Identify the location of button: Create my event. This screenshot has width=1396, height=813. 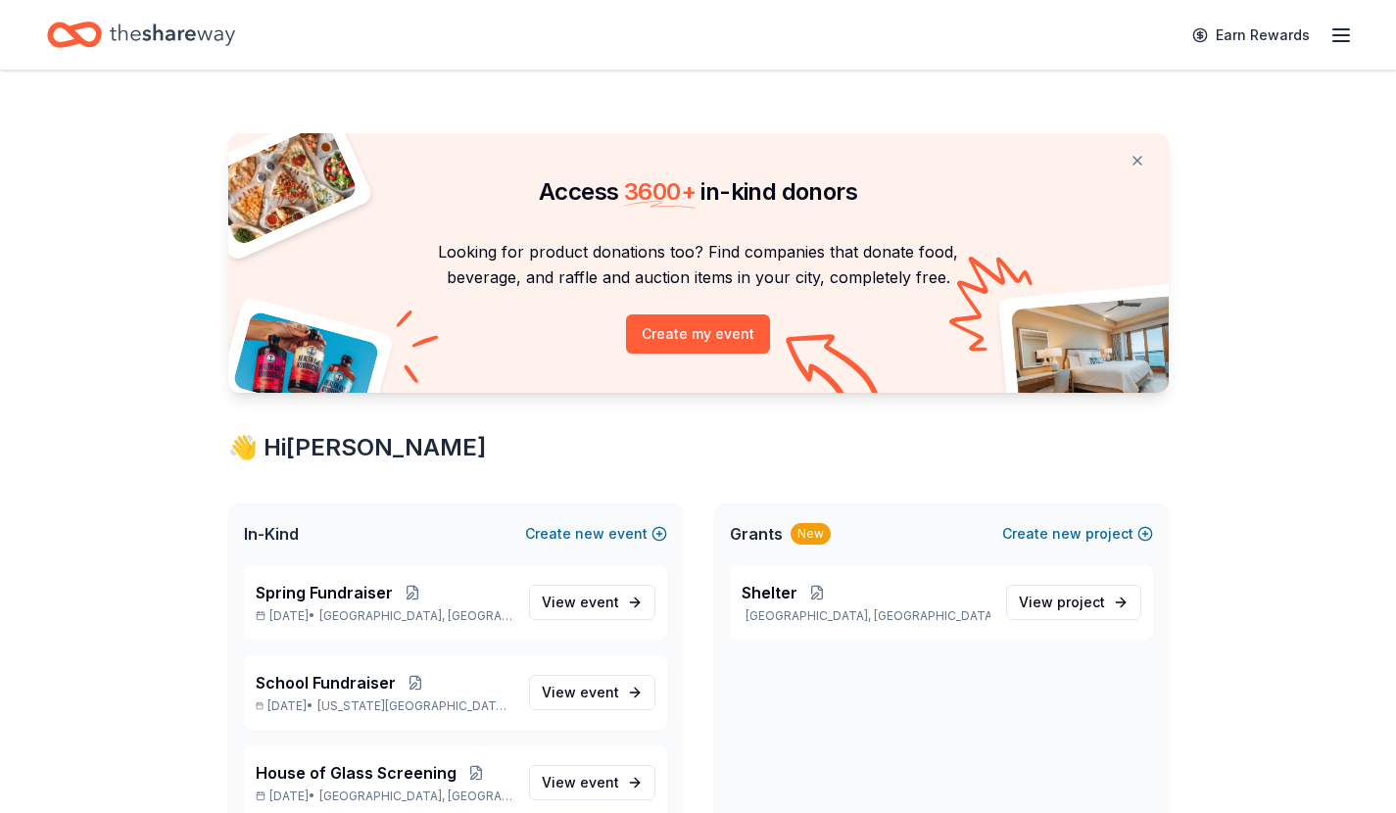
(697, 334).